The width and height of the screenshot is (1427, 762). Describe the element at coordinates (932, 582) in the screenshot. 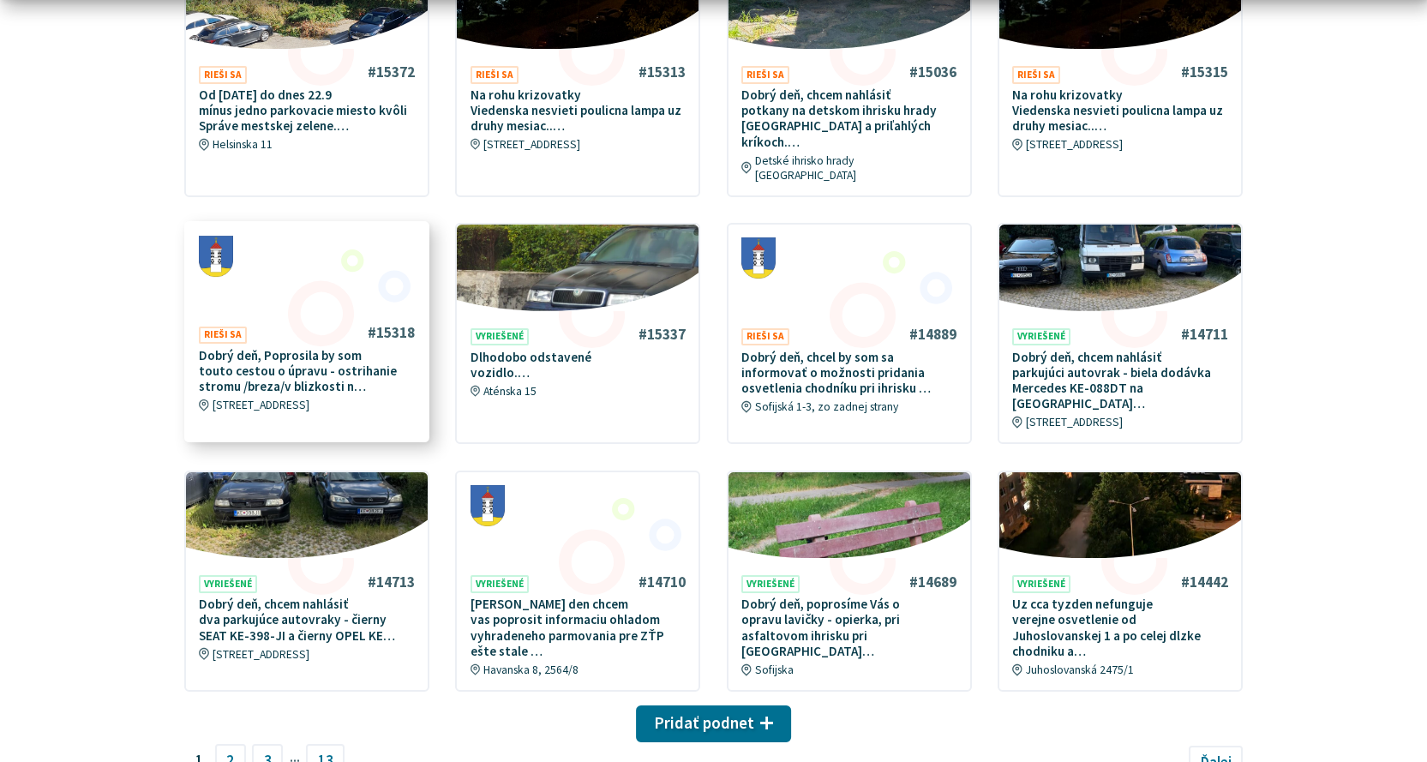

I see `h4: #14689` at that location.